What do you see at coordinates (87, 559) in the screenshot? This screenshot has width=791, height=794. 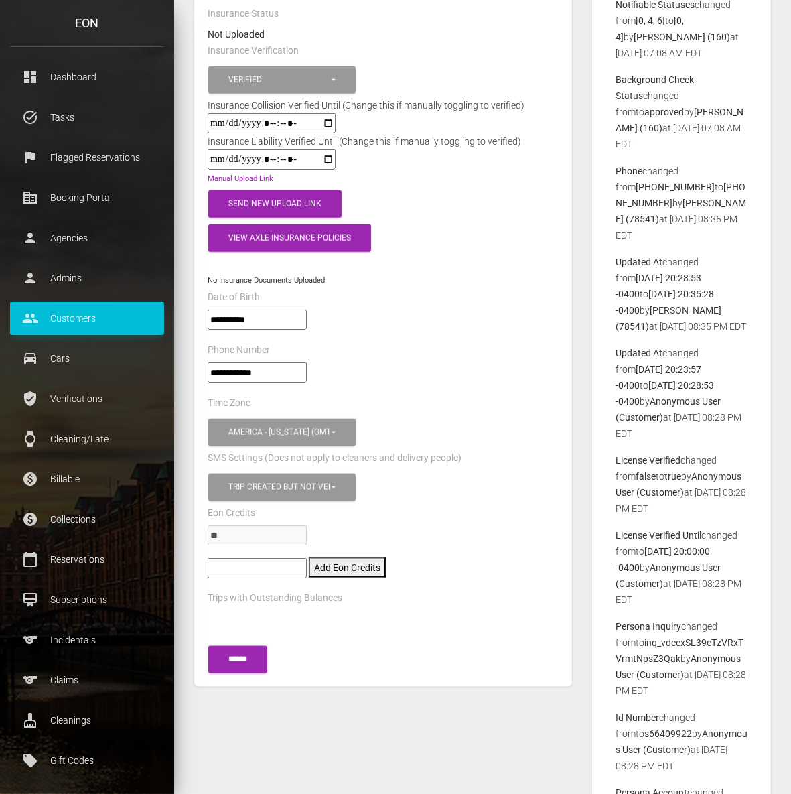 I see `p: Reservations` at bounding box center [87, 559].